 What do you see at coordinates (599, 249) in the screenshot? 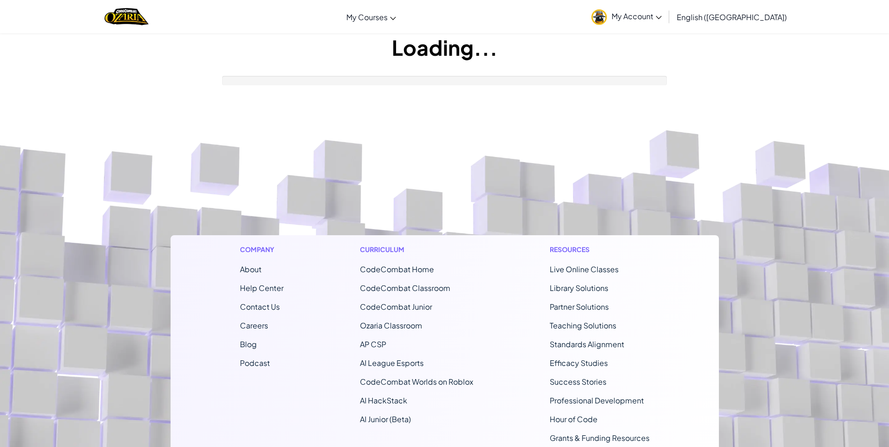
I see `h1: Resources` at bounding box center [599, 249].